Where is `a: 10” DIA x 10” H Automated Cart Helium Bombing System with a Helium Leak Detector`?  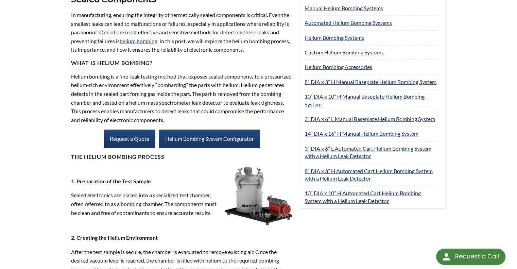 a: 10” DIA x 10” H Automated Cart Helium Bombing System with a Helium Leak Detector is located at coordinates (363, 196).